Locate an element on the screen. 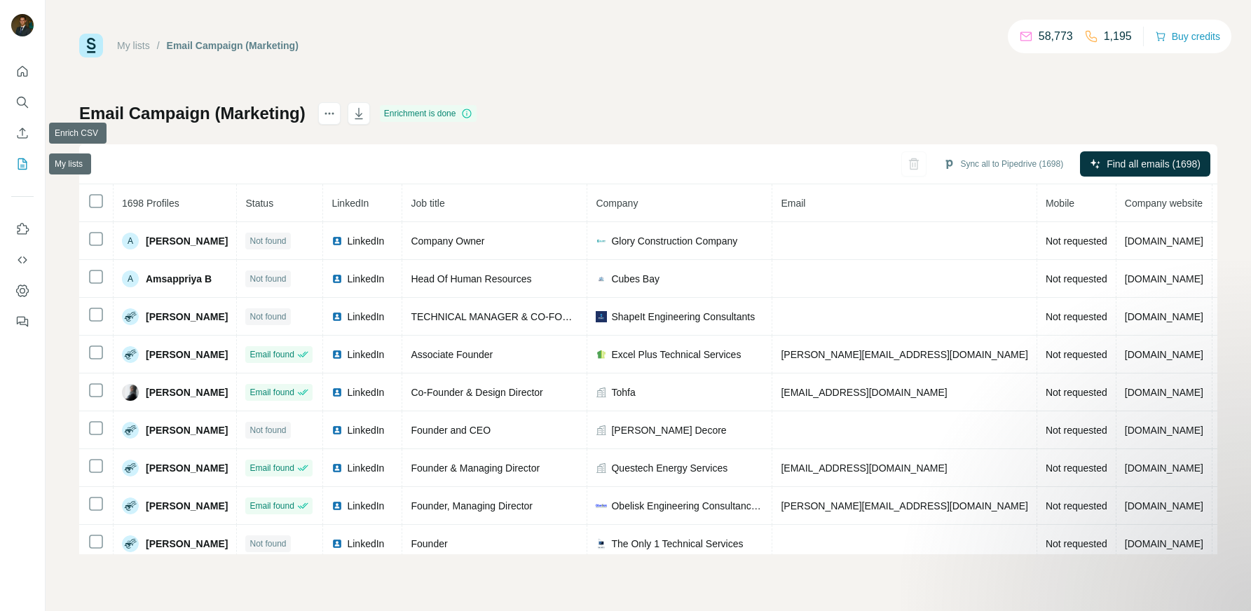 The image size is (1251, 611). span: Company website is located at coordinates (1163, 203).